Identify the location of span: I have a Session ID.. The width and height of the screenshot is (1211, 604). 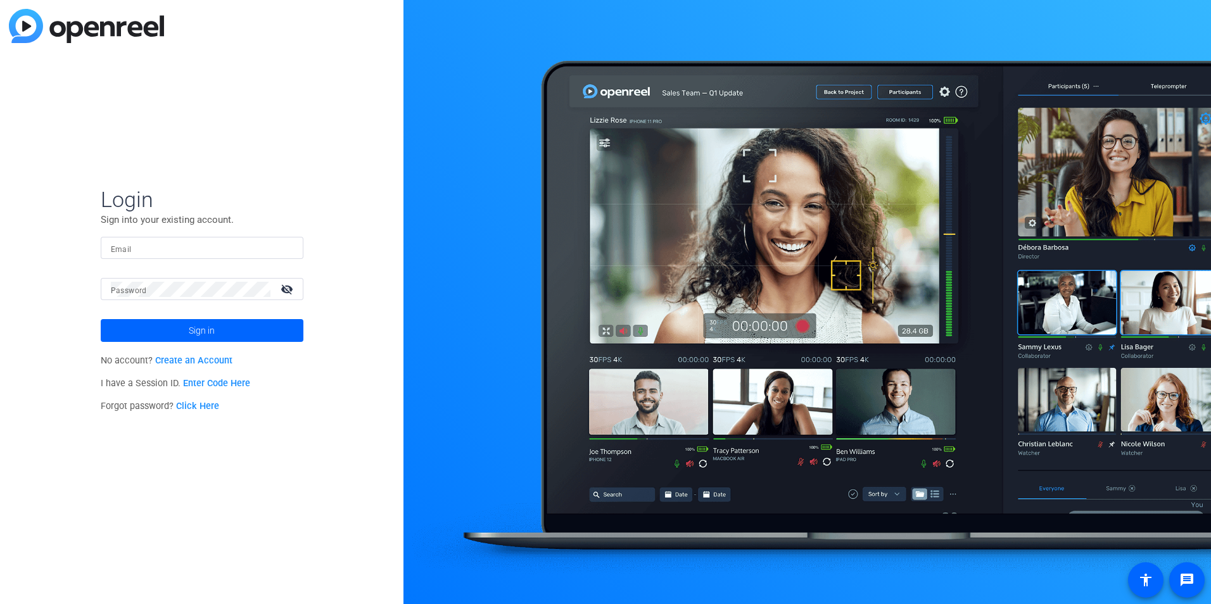
(175, 383).